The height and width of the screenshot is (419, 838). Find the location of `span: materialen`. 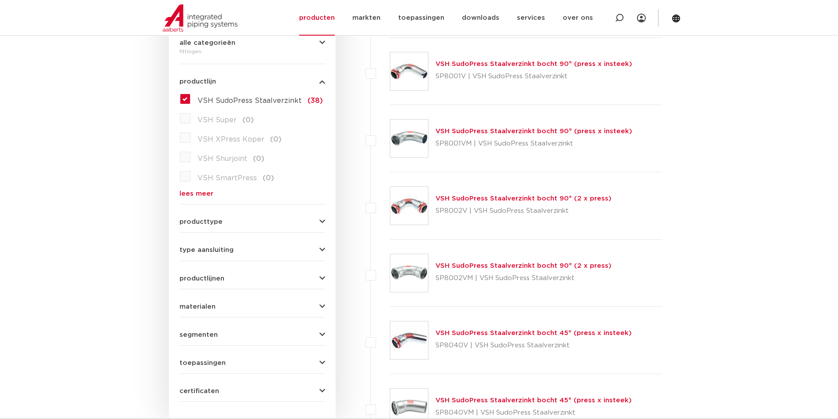

span: materialen is located at coordinates (198, 307).